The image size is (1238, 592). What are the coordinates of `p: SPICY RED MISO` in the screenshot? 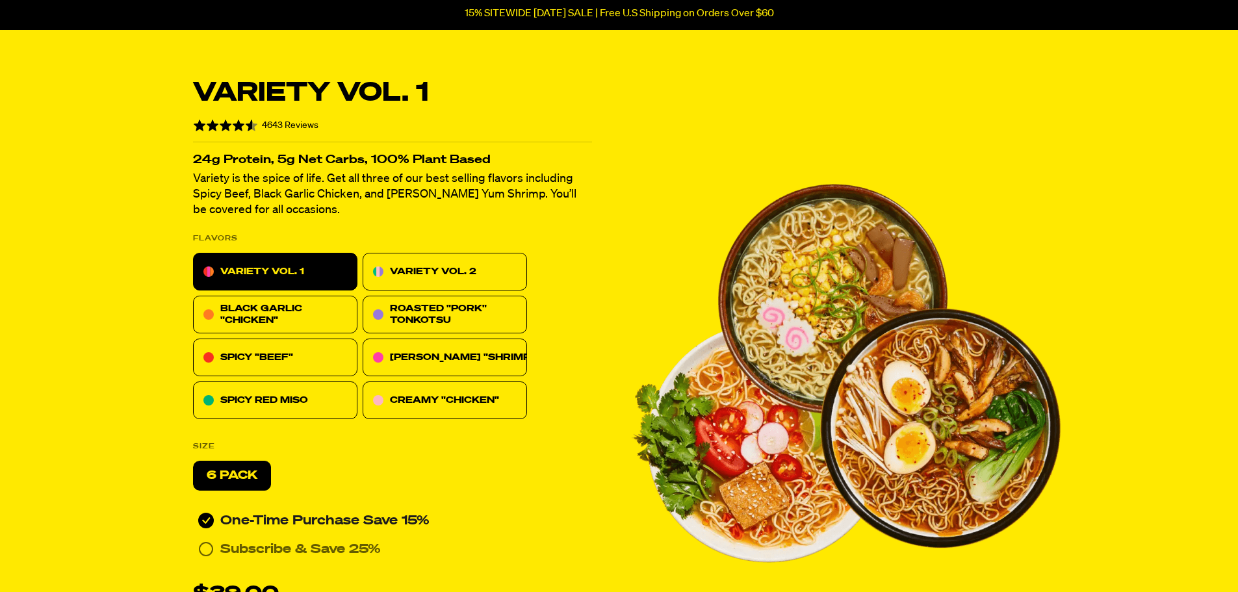 It's located at (264, 400).